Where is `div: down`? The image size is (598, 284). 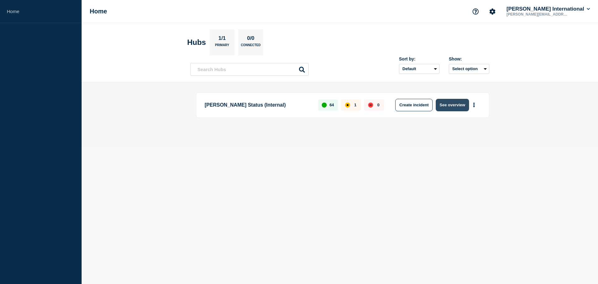
div: down is located at coordinates (370, 105).